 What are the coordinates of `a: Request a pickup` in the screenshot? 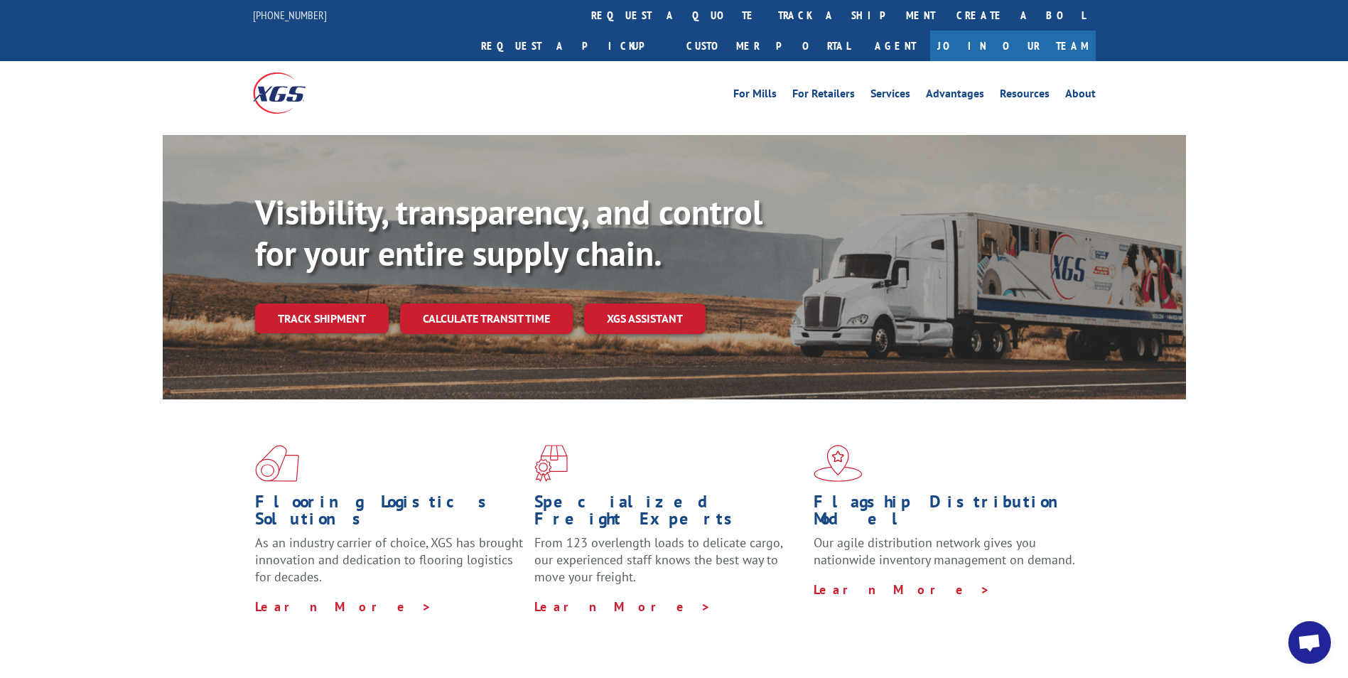 It's located at (573, 45).